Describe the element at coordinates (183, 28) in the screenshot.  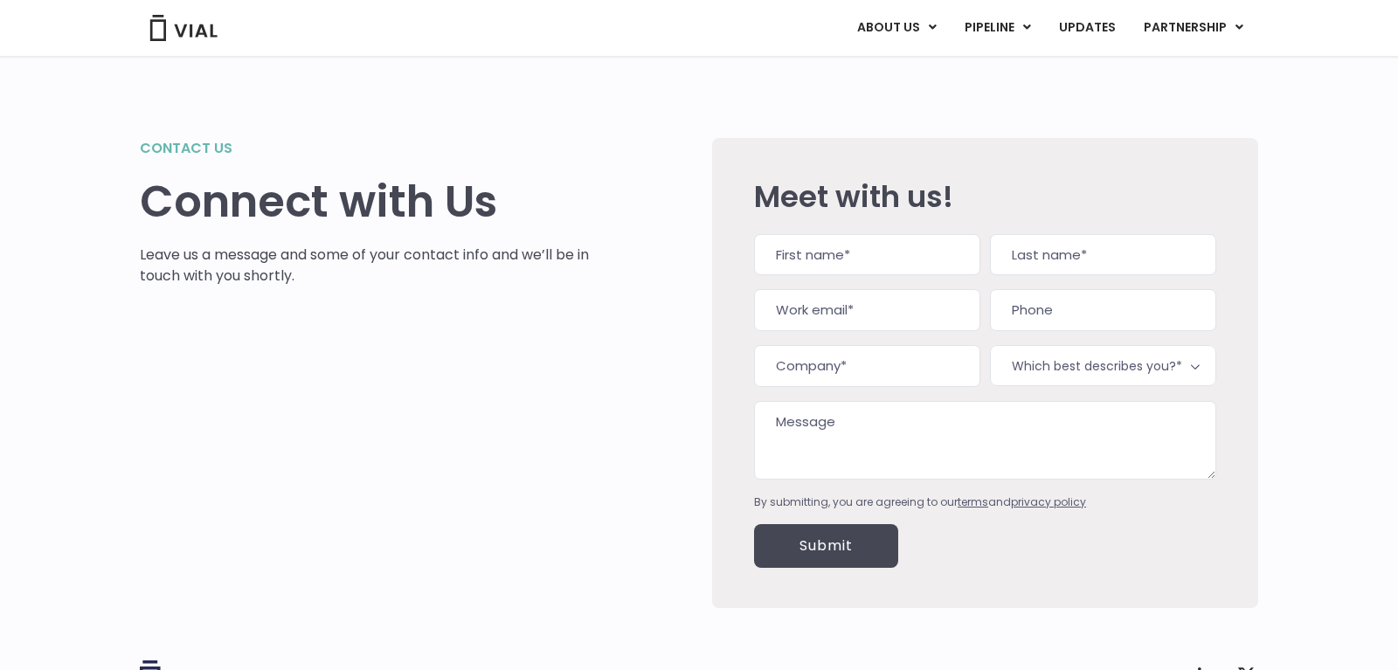
I see `img: Vial Logo` at that location.